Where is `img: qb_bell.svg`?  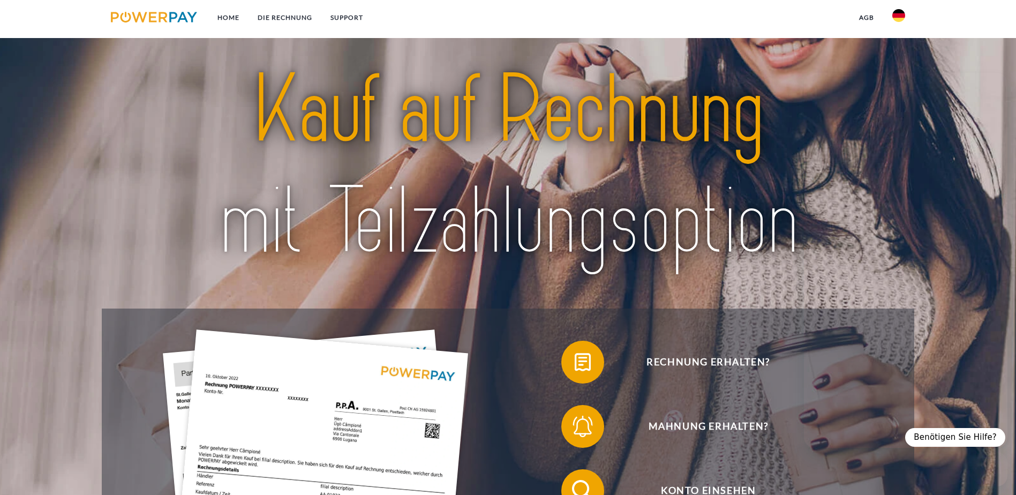
img: qb_bell.svg is located at coordinates (583, 426).